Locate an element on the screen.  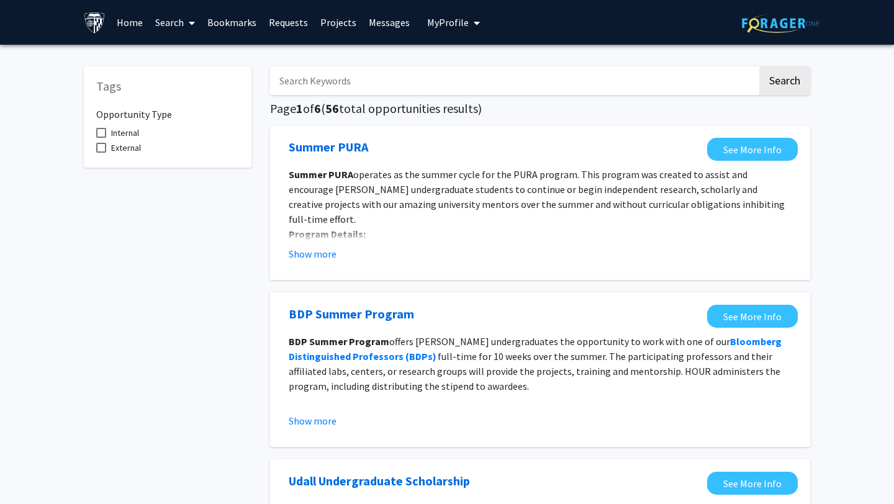
span: 6 is located at coordinates (317, 108).